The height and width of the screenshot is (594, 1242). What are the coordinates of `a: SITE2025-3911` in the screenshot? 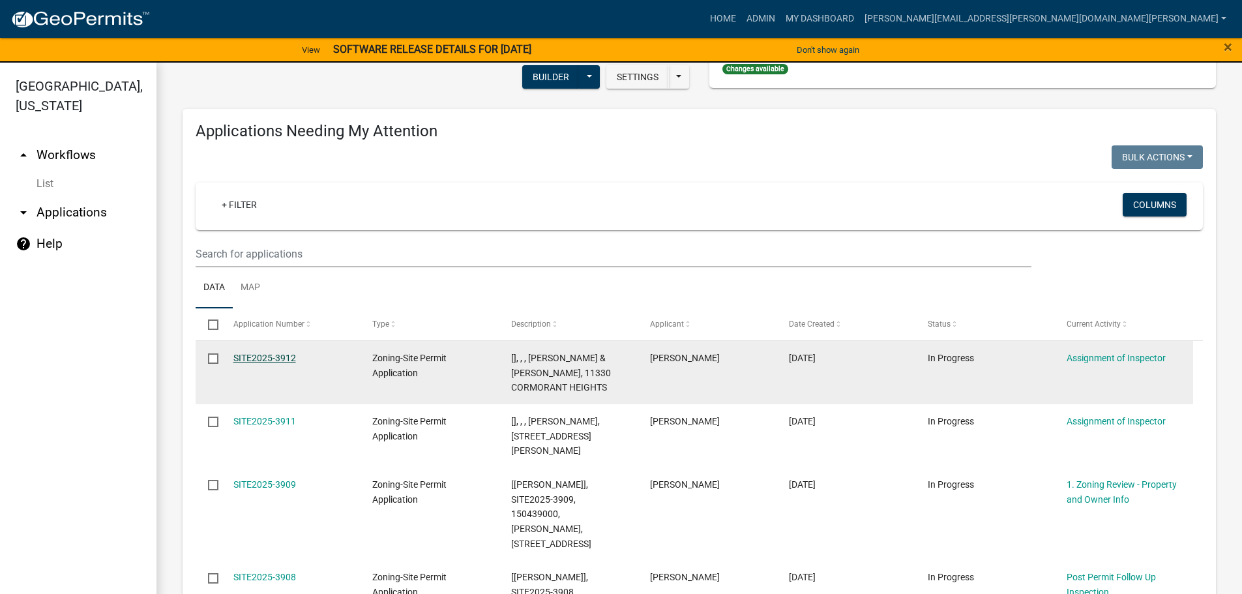 It's located at (265, 421).